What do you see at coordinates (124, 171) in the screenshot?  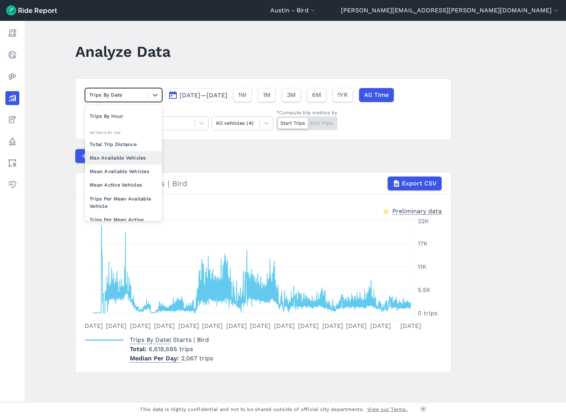 I see `div: Mean Available Vehicles` at bounding box center [124, 171].